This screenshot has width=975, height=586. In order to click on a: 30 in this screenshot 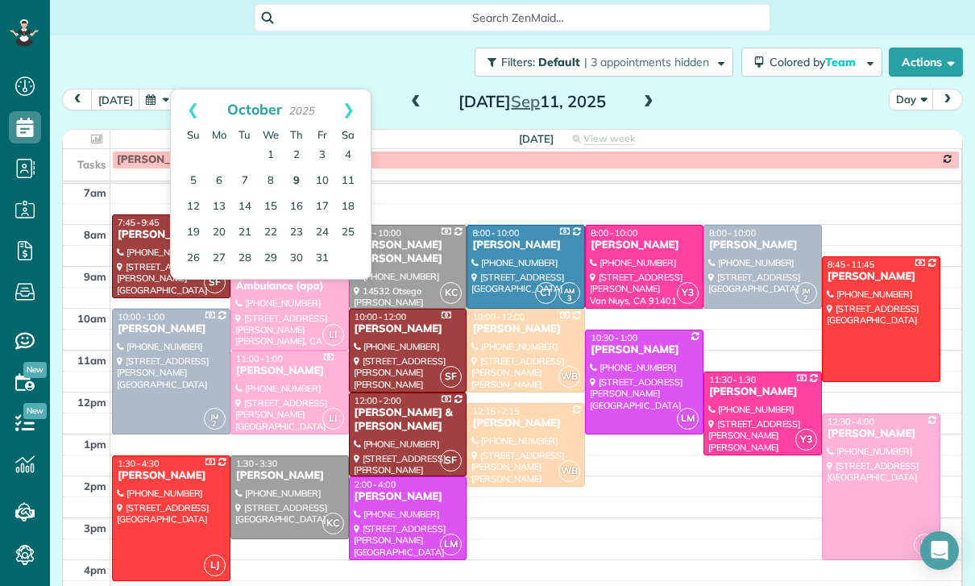, I will do `click(296, 259)`.